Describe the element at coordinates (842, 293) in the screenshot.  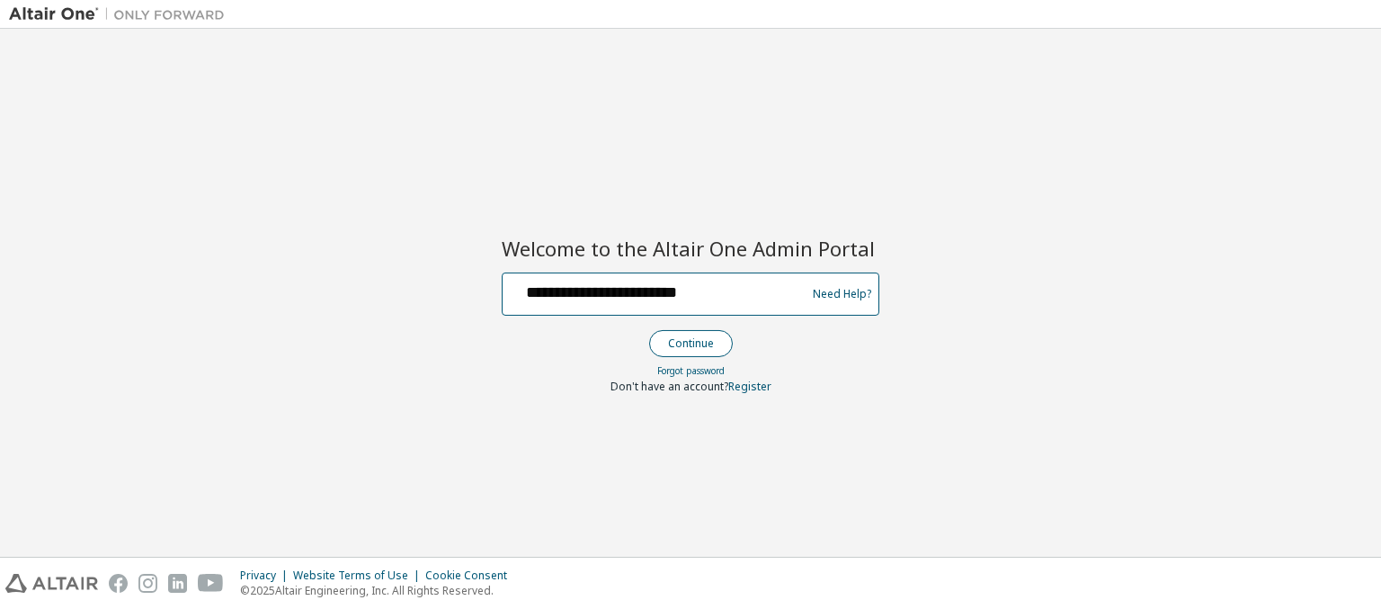
I see `a: Need Help?` at that location.